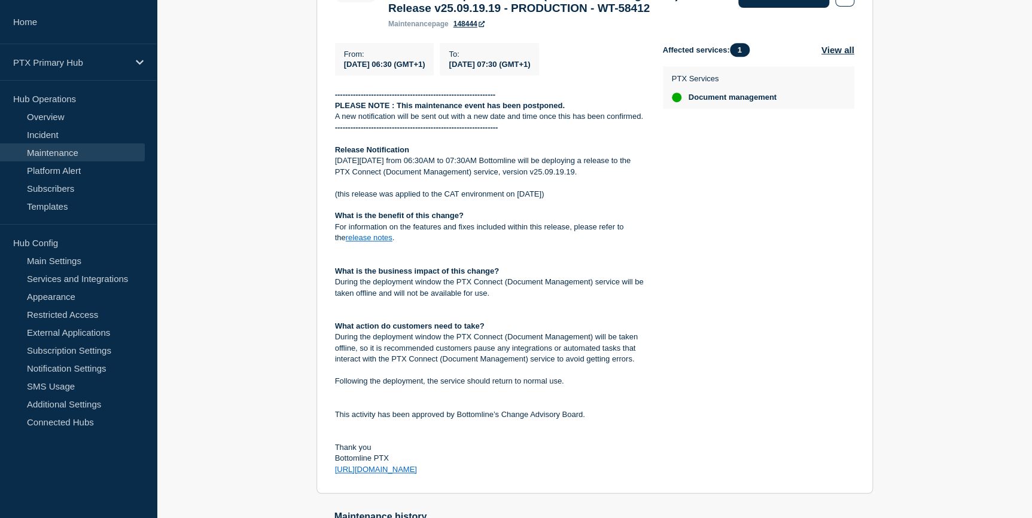 The width and height of the screenshot is (1032, 518). I want to click on span: Document management, so click(732, 97).